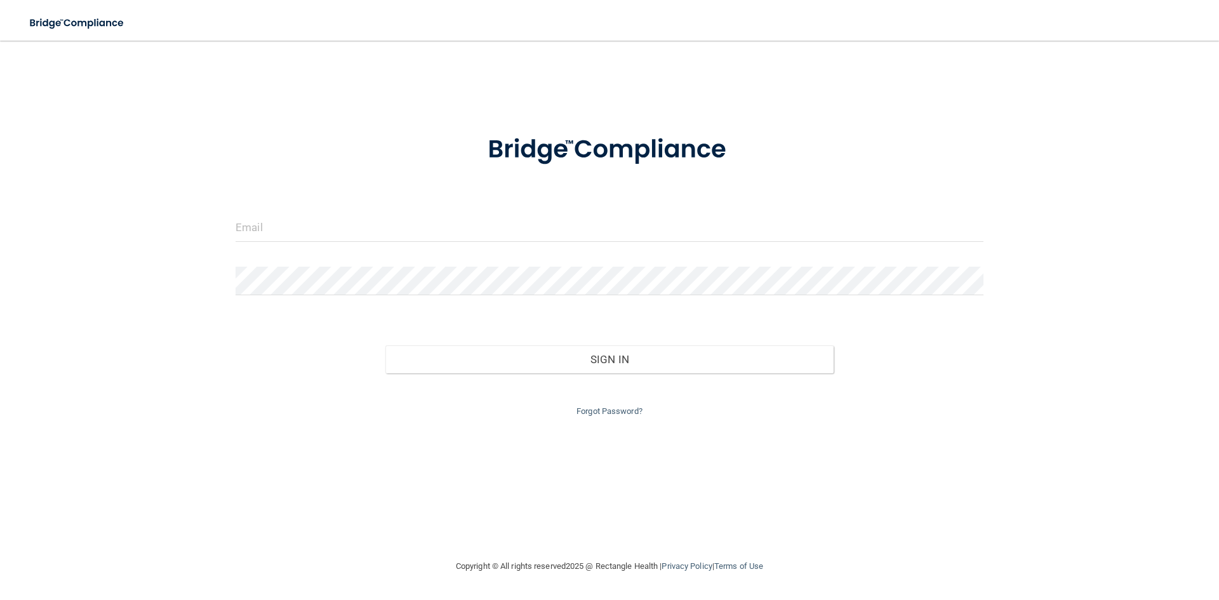  What do you see at coordinates (738, 565) in the screenshot?
I see `a: Terms of Use` at bounding box center [738, 565].